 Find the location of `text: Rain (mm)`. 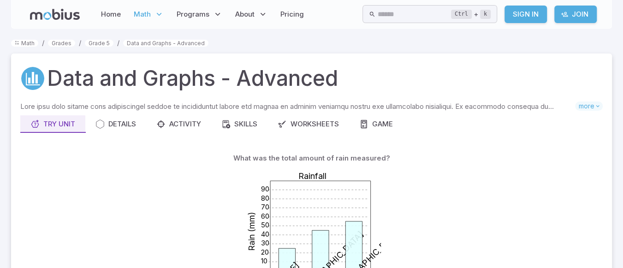

text: Rain (mm) is located at coordinates (251, 231).